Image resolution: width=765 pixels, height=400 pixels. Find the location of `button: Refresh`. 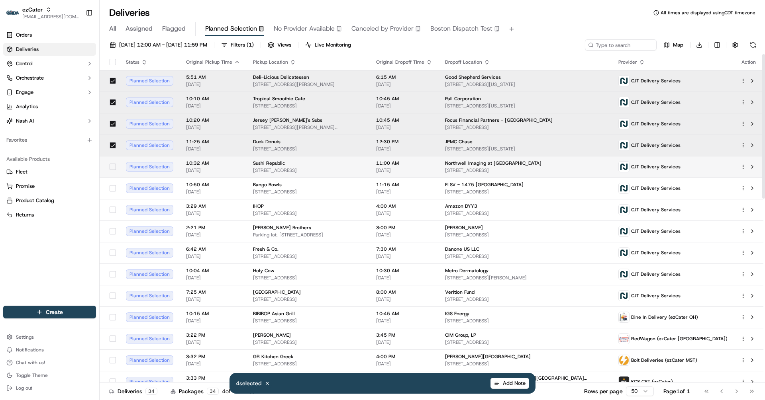

button: Refresh is located at coordinates (753, 45).